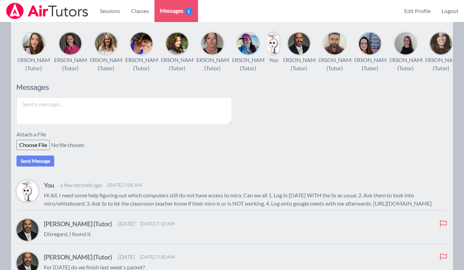 The height and width of the screenshot is (270, 464). What do you see at coordinates (49, 185) in the screenshot?
I see `h4: You` at bounding box center [49, 185].